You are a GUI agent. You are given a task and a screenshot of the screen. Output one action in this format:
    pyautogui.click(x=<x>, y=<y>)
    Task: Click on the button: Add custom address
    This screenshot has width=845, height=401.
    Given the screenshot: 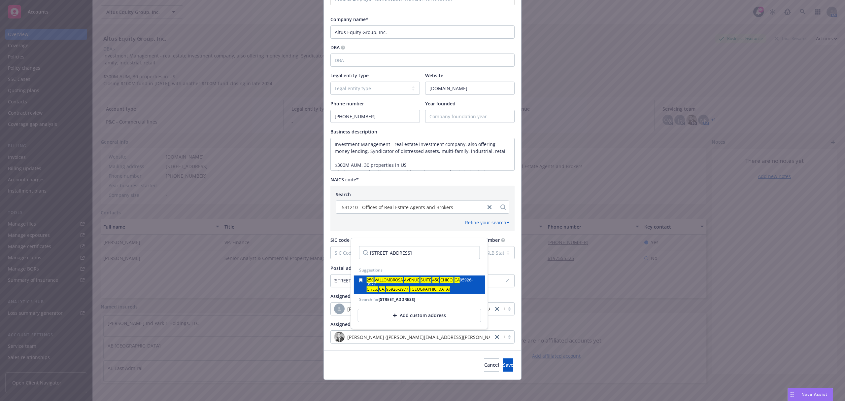 What is the action you would take?
    pyautogui.click(x=419, y=315)
    